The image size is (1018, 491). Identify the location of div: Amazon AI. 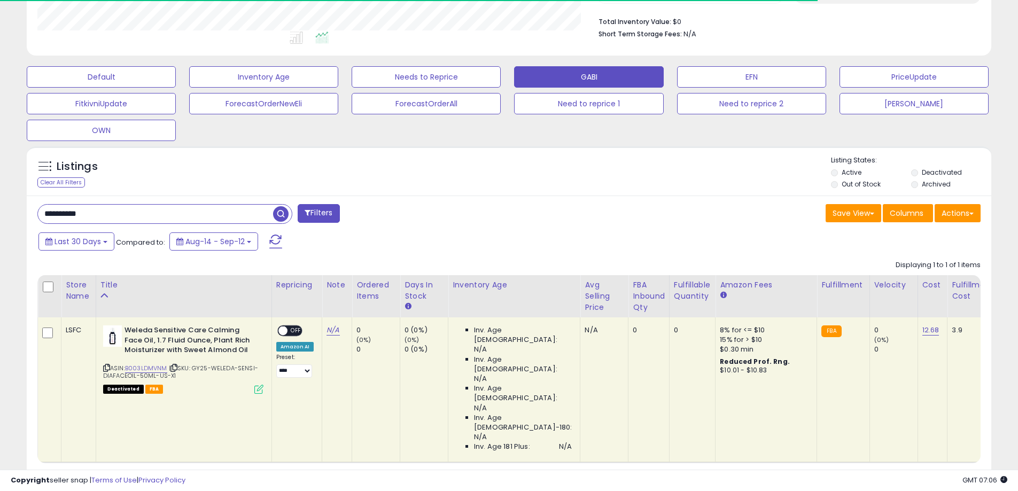
(295, 347).